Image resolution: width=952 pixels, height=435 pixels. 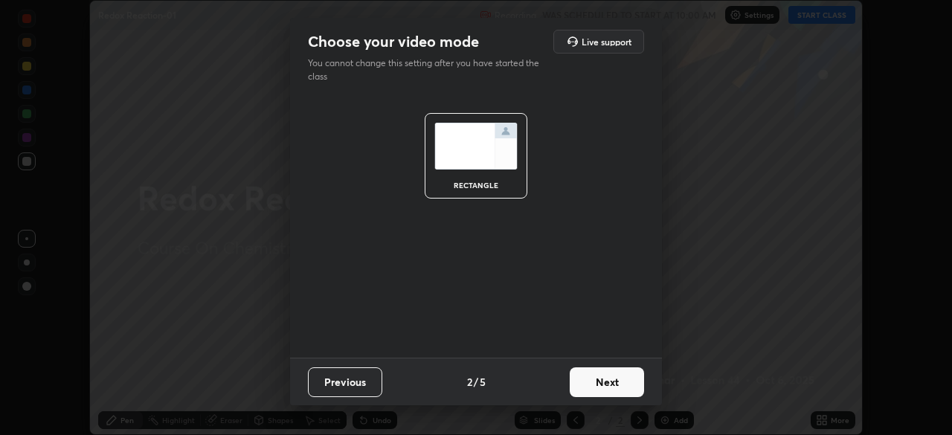 I want to click on button: Next, so click(x=607, y=382).